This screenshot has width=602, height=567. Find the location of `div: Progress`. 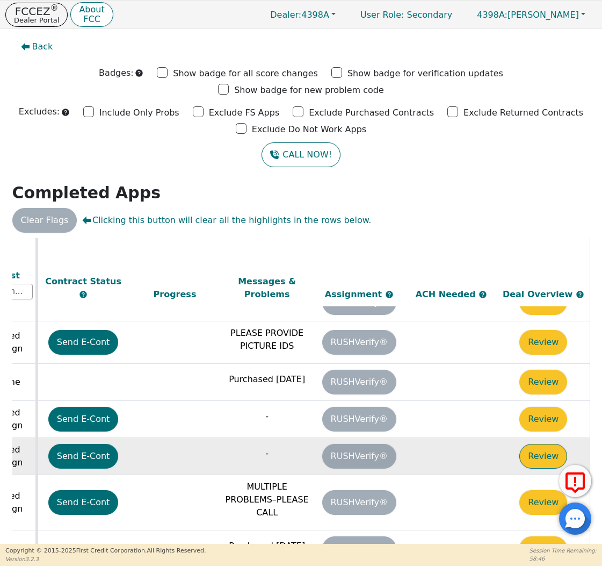

div: Progress is located at coordinates (175, 294).